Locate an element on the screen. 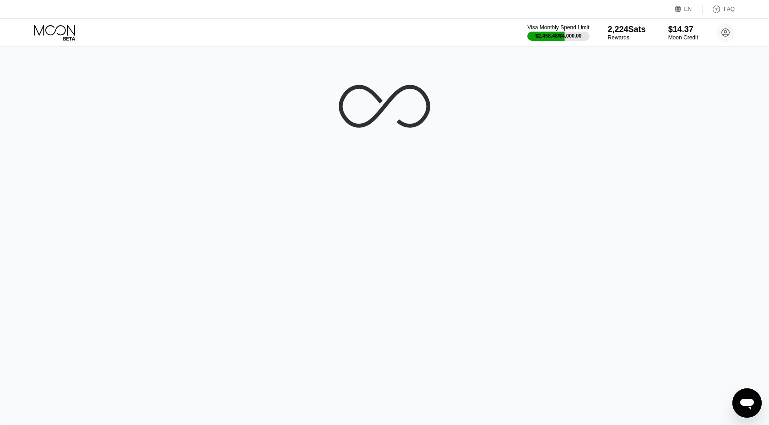 The width and height of the screenshot is (769, 425). div: Rewards is located at coordinates (626, 38).